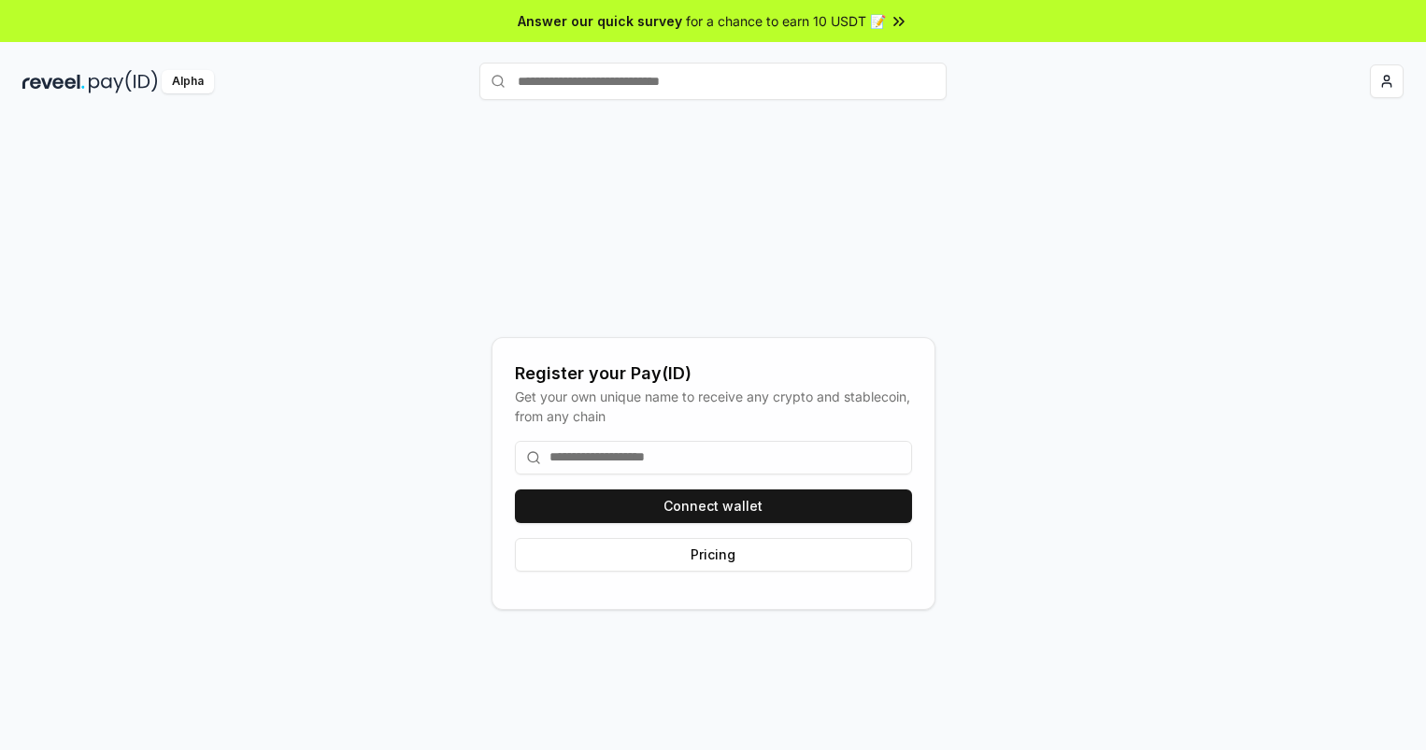  Describe the element at coordinates (123, 81) in the screenshot. I see `img: pay_id` at that location.